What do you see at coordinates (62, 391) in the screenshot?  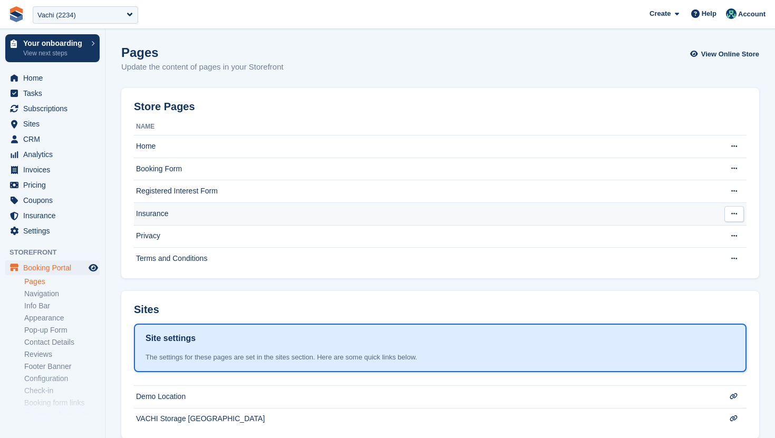 I see `a: Check-in` at bounding box center [62, 391].